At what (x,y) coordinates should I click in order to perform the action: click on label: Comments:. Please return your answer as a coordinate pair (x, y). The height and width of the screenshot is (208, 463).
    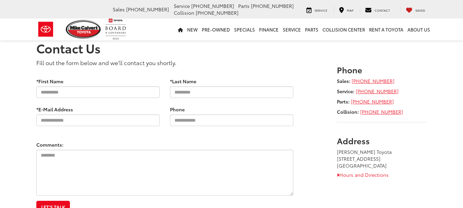
    Looking at the image, I should click on (50, 145).